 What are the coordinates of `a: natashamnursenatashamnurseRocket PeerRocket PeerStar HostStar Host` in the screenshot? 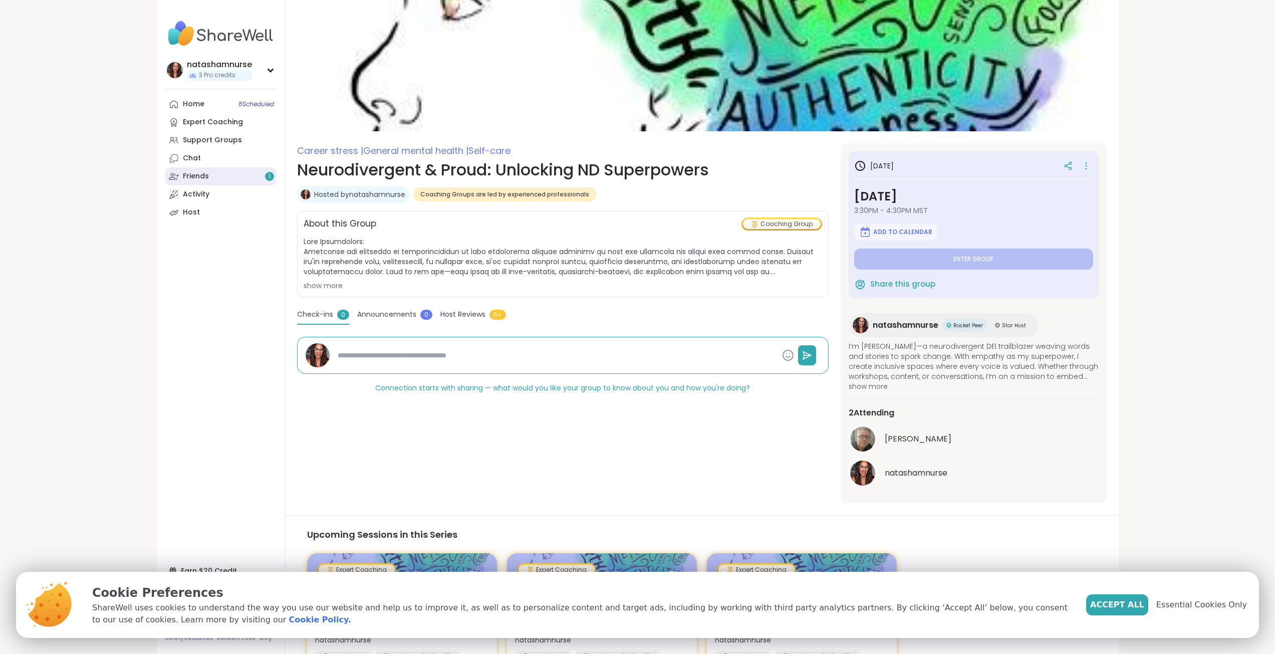 It's located at (943, 325).